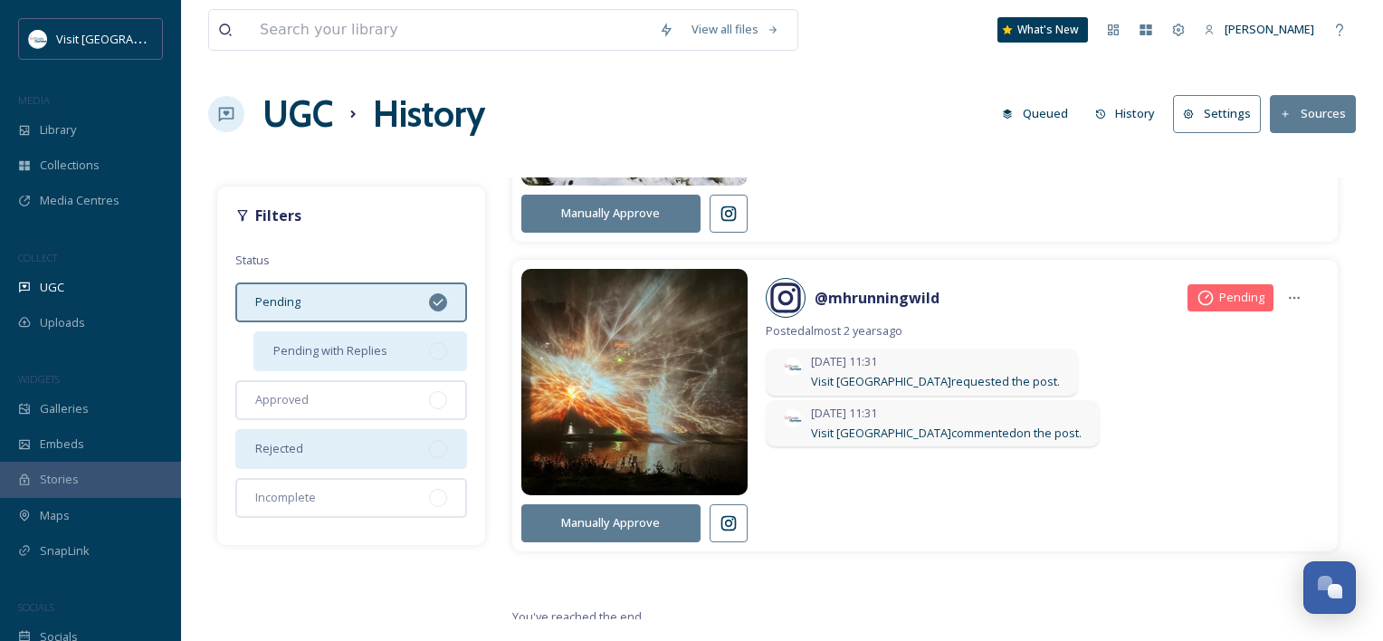 The width and height of the screenshot is (1383, 641). I want to click on span: Pending with Replies, so click(330, 350).